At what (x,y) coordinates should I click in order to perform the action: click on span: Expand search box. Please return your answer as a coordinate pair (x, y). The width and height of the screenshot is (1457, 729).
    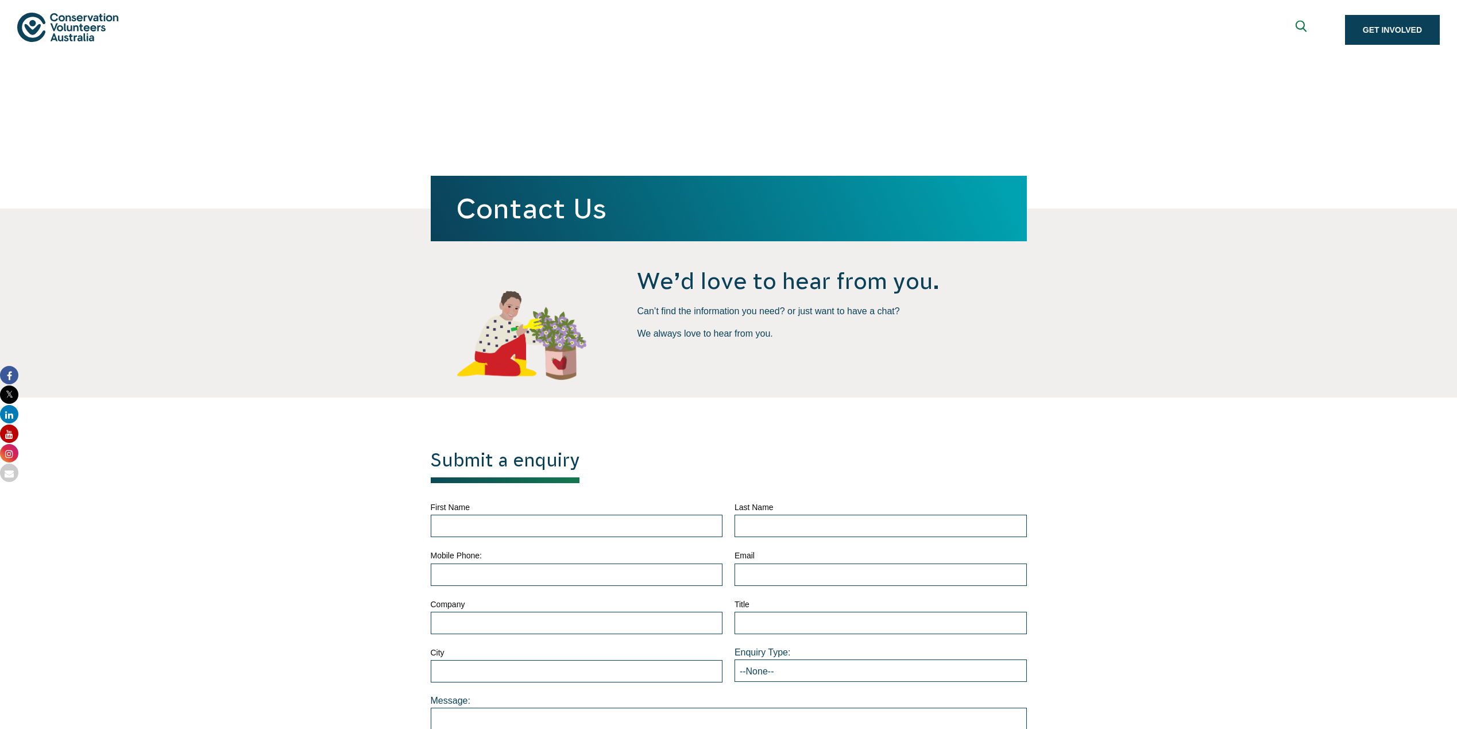
    Looking at the image, I should click on (1302, 29).